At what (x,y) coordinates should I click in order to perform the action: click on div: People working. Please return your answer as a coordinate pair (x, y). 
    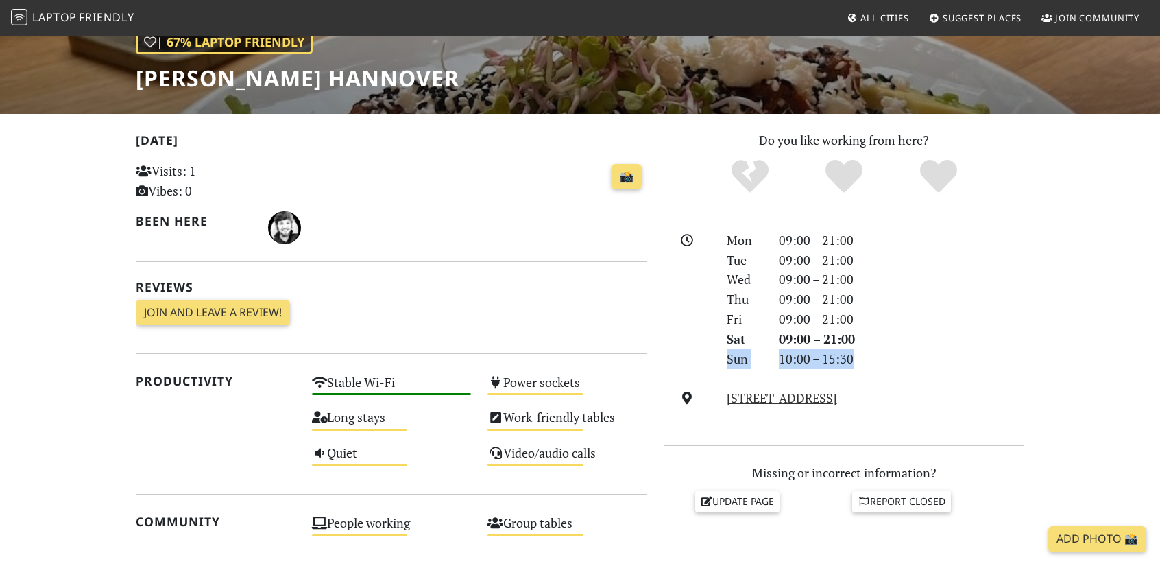
    Looking at the image, I should click on (391, 528).